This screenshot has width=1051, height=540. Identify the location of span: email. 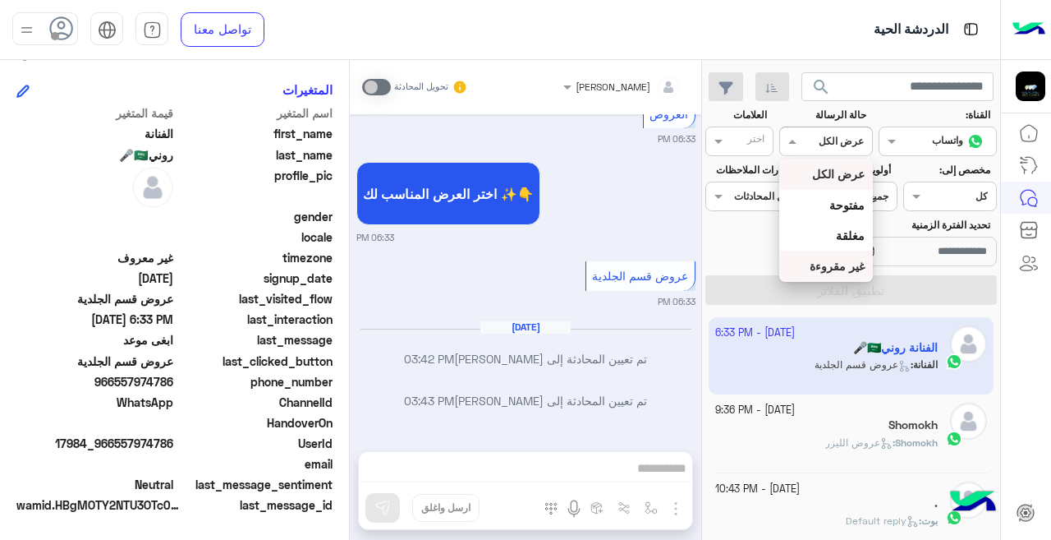
(255, 463).